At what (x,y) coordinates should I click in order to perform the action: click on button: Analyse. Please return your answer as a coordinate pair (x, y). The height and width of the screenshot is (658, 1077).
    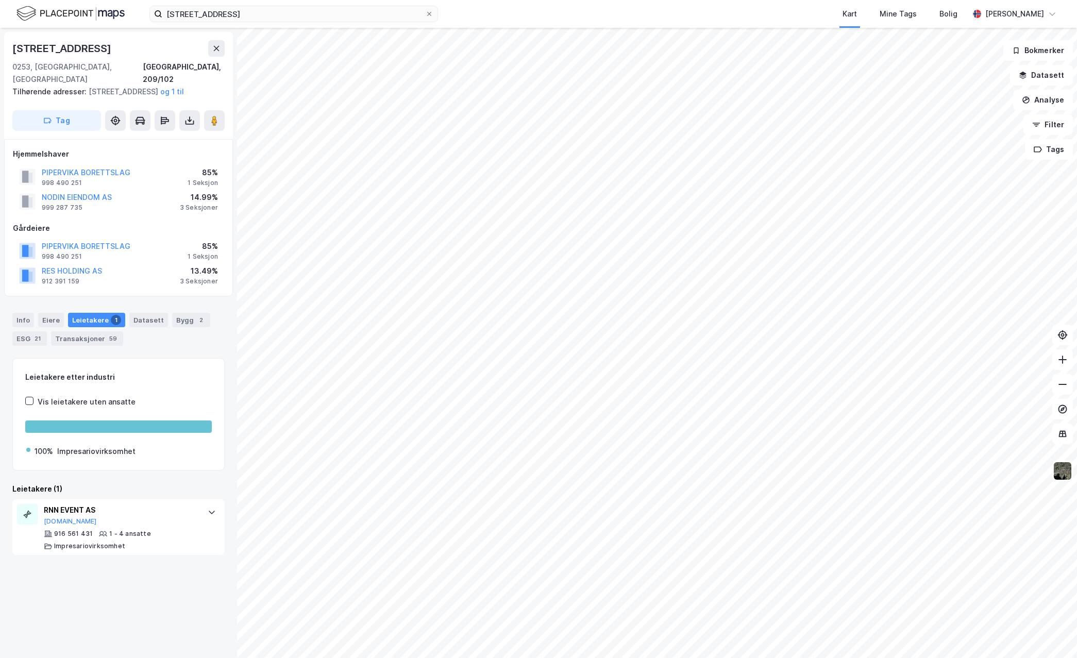
    Looking at the image, I should click on (1043, 100).